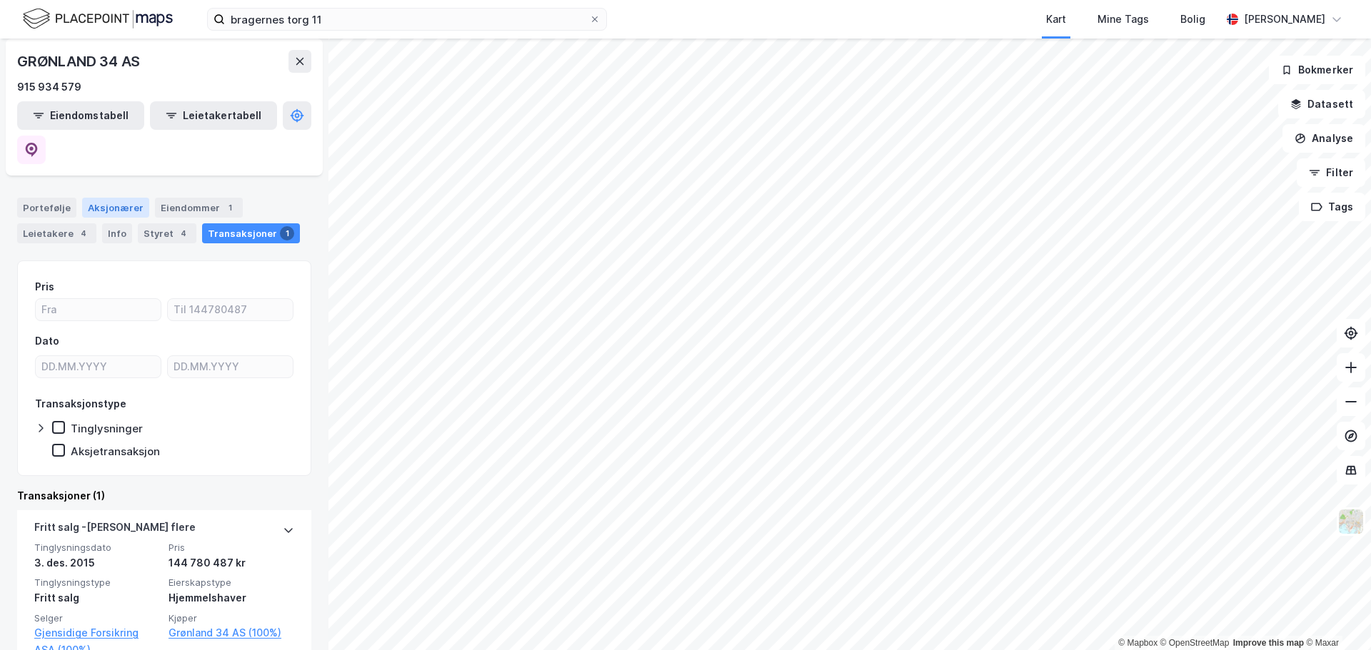 This screenshot has width=1371, height=650. I want to click on button: Filter, so click(1331, 173).